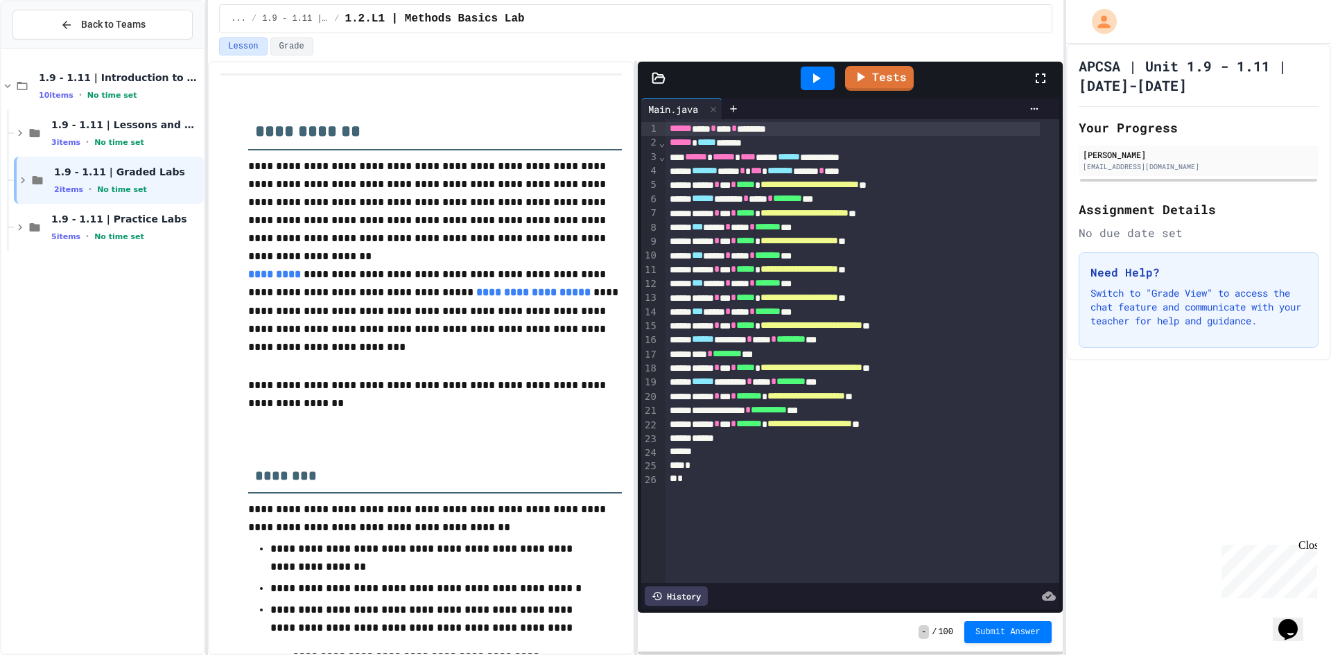 This screenshot has height=655, width=1331. Describe the element at coordinates (649, 298) in the screenshot. I see `div: 13` at that location.